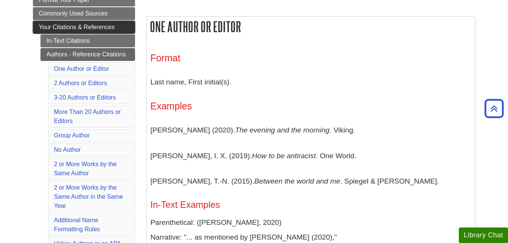  Describe the element at coordinates (72, 135) in the screenshot. I see `a: Group Author` at that location.